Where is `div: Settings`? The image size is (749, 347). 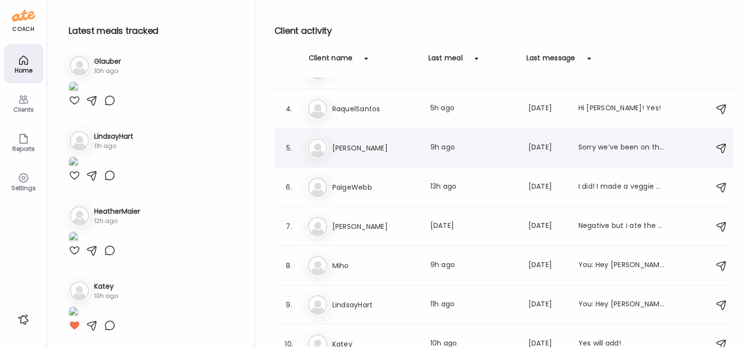
div: Settings is located at coordinates (24, 188).